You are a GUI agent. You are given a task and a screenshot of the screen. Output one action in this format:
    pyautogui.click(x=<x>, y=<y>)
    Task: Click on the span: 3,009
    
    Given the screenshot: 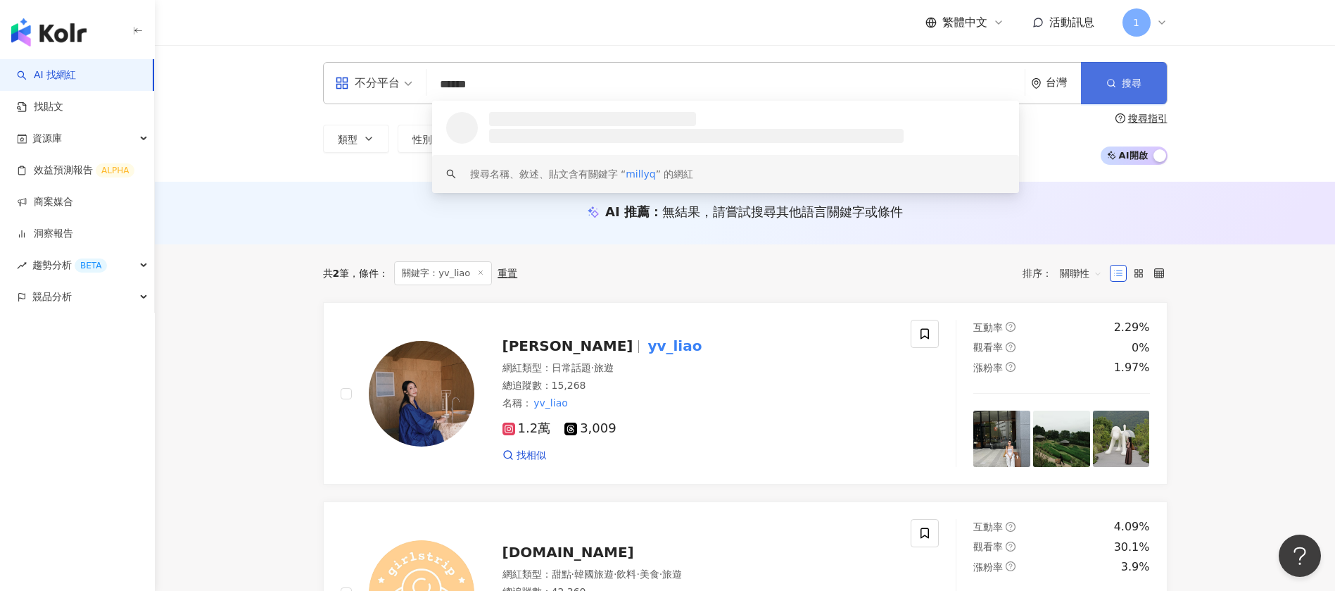 What is the action you would take?
    pyautogui.click(x=591, y=428)
    